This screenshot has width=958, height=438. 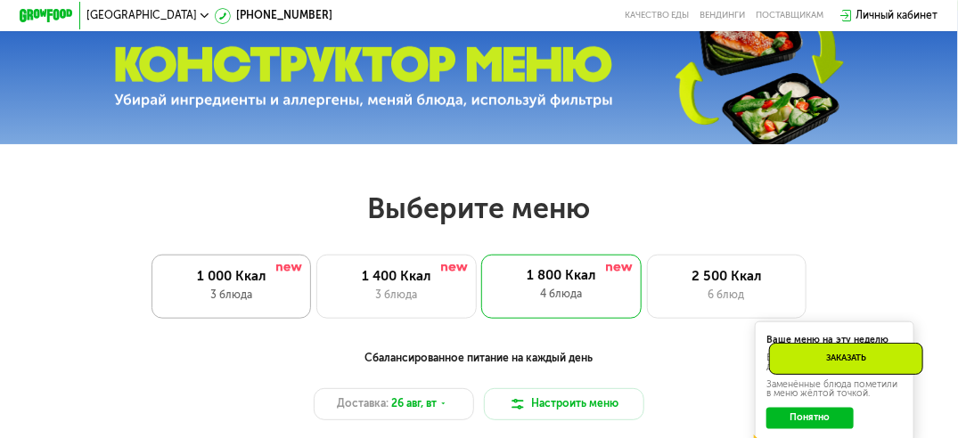 I want to click on div: 6 блюд, so click(x=726, y=296).